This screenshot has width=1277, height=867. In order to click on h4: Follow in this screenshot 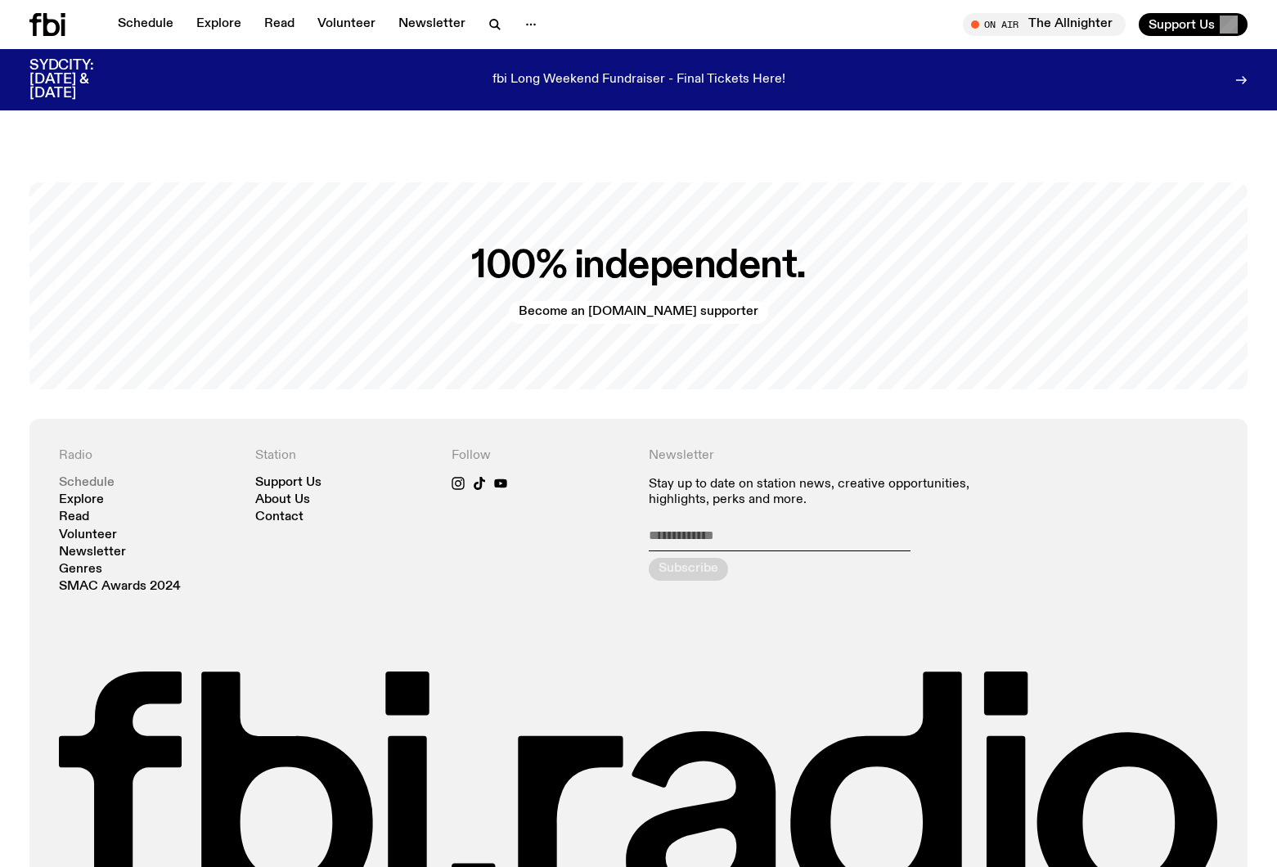, I will do `click(540, 456)`.